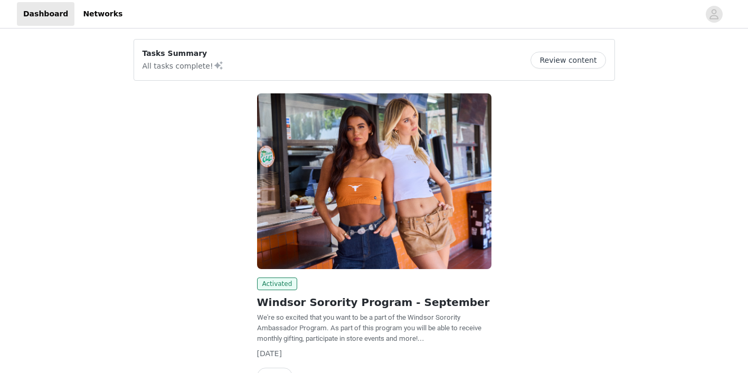  Describe the element at coordinates (102, 14) in the screenshot. I see `a: Networks` at that location.